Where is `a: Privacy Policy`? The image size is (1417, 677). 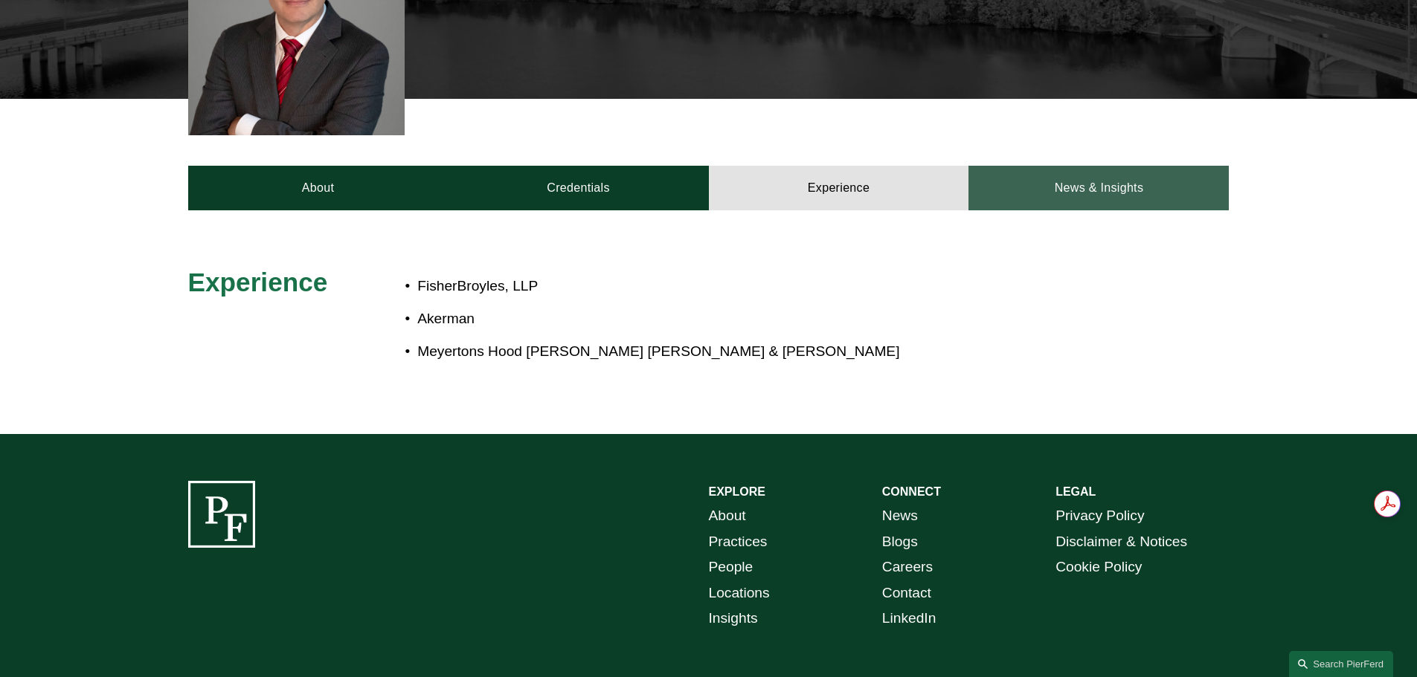 a: Privacy Policy is located at coordinates (1099, 516).